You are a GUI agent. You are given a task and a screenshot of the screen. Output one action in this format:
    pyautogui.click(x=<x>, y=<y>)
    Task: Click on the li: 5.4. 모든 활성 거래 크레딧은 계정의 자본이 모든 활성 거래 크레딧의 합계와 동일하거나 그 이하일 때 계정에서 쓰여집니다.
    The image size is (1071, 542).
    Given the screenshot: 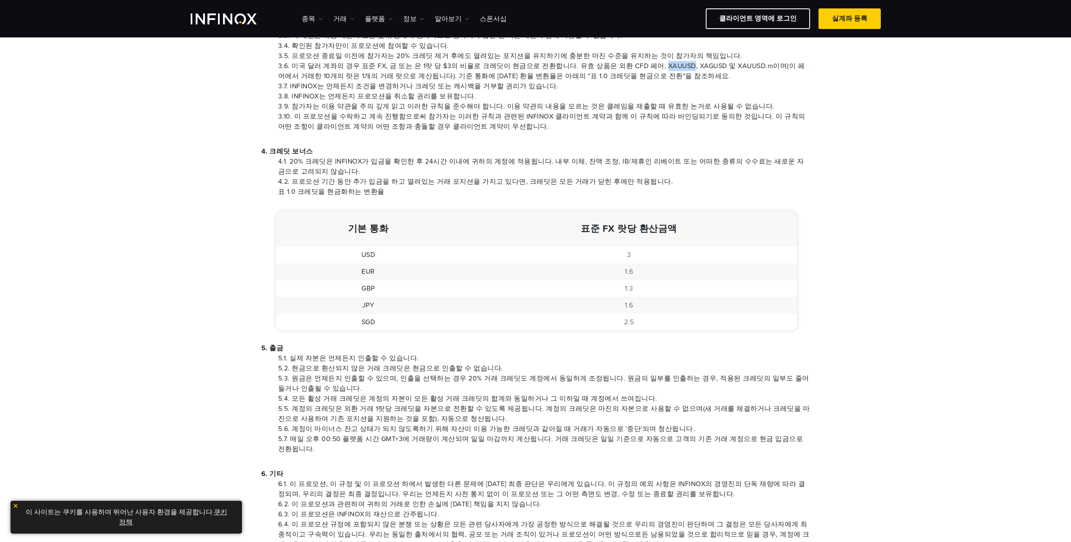 What is the action you would take?
    pyautogui.click(x=544, y=399)
    